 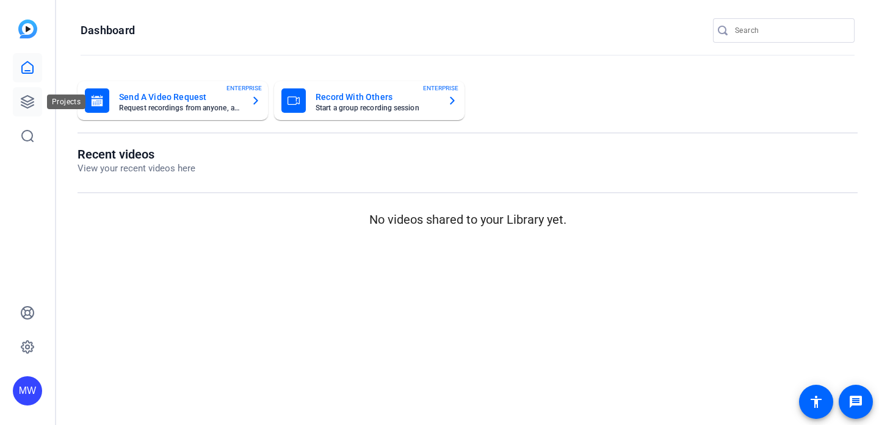 What do you see at coordinates (66, 102) in the screenshot?
I see `div: Projects` at bounding box center [66, 102].